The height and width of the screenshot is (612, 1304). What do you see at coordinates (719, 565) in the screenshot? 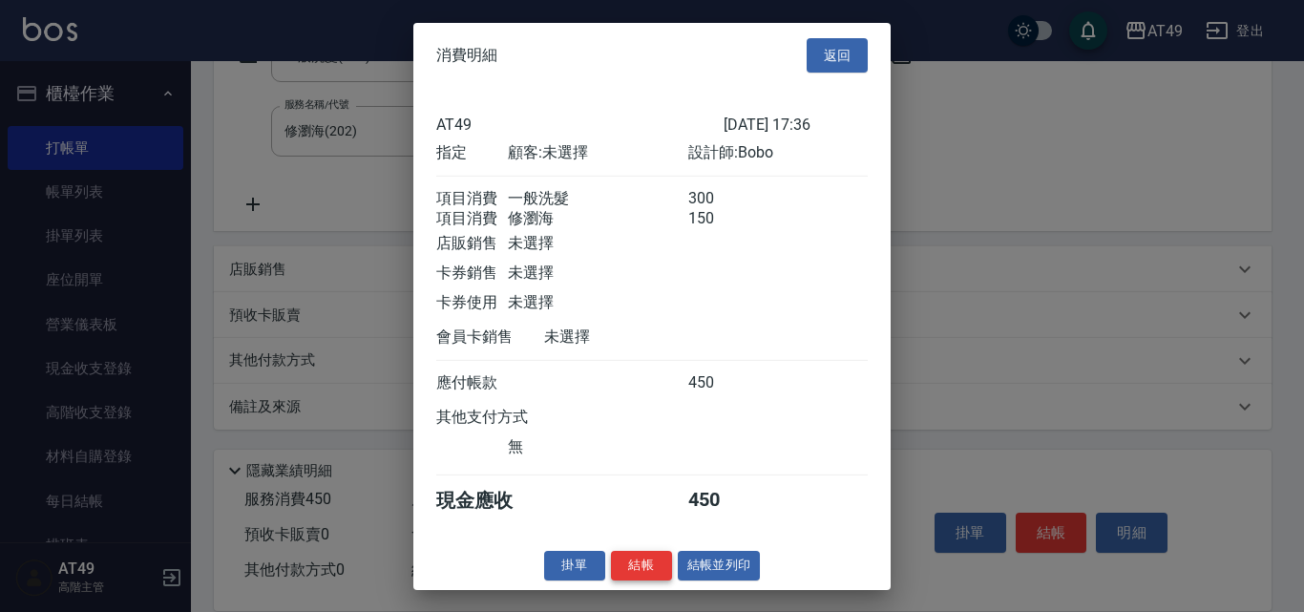
I see `button: 結帳並列印` at bounding box center [719, 565].